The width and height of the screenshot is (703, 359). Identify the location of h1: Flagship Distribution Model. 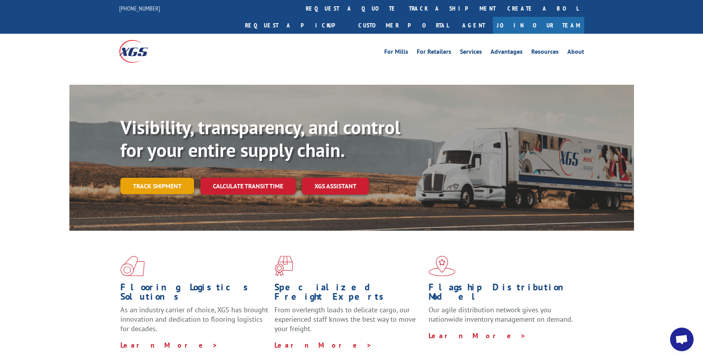
(502, 293).